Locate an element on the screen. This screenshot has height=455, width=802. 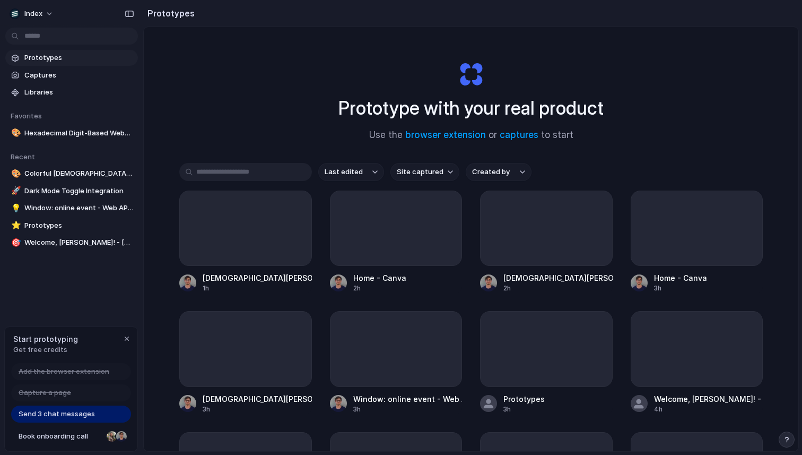
span: Dark Mode Toggle Integration is located at coordinates (79, 191).